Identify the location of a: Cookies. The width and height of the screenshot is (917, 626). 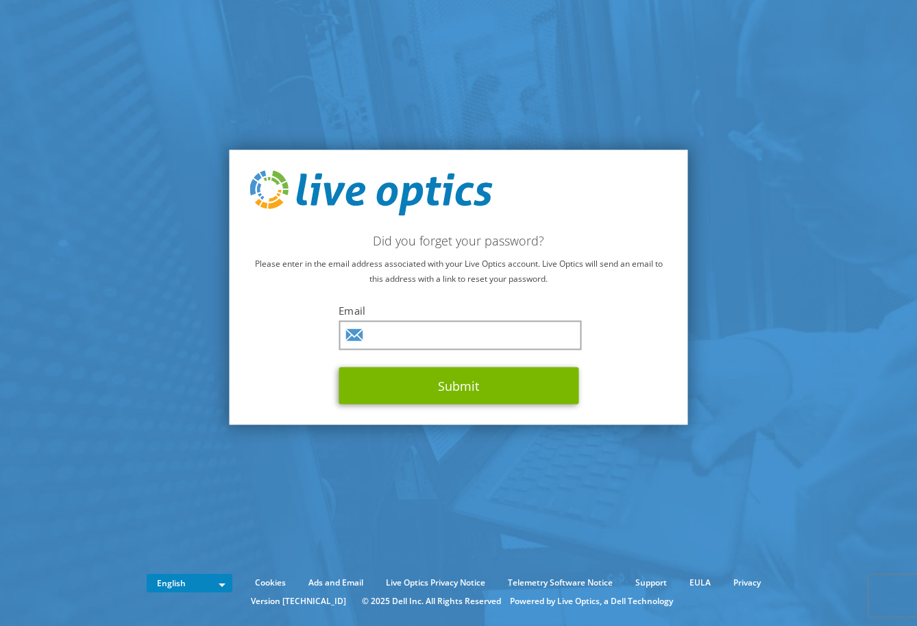
(270, 582).